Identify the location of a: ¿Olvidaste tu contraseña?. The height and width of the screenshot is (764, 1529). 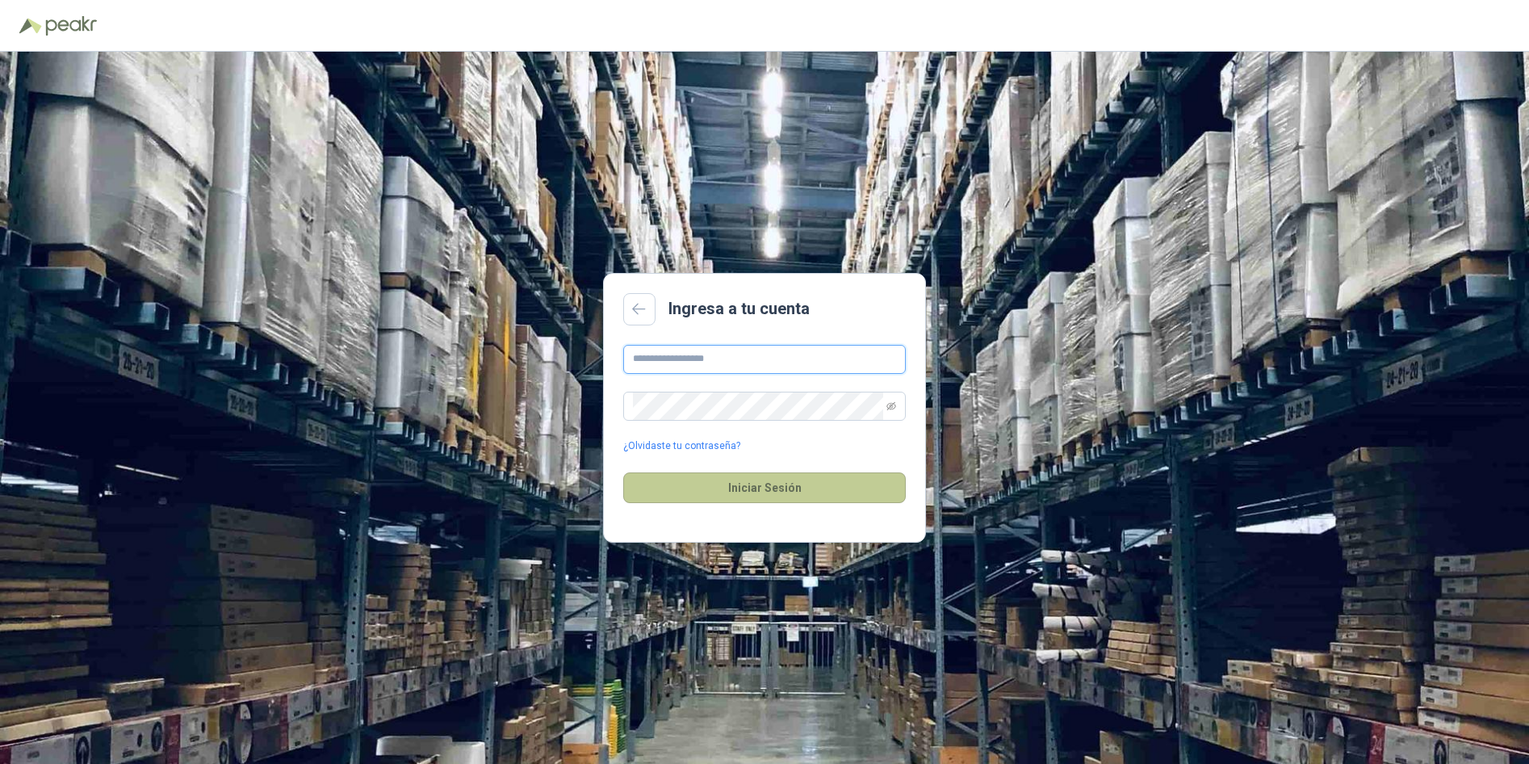
(681, 446).